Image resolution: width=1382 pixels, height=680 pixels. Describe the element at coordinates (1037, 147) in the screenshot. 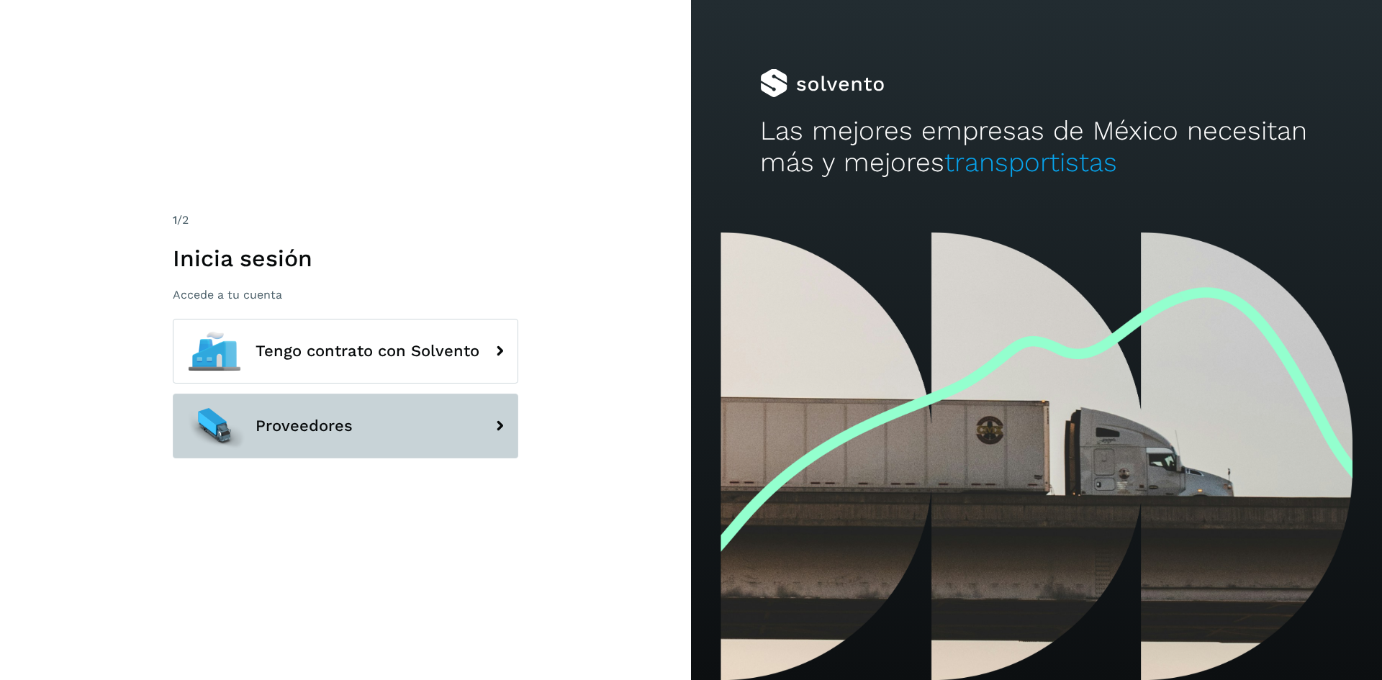

I see `h2: Las mejores empresas de México necesitan más y mejores` at that location.